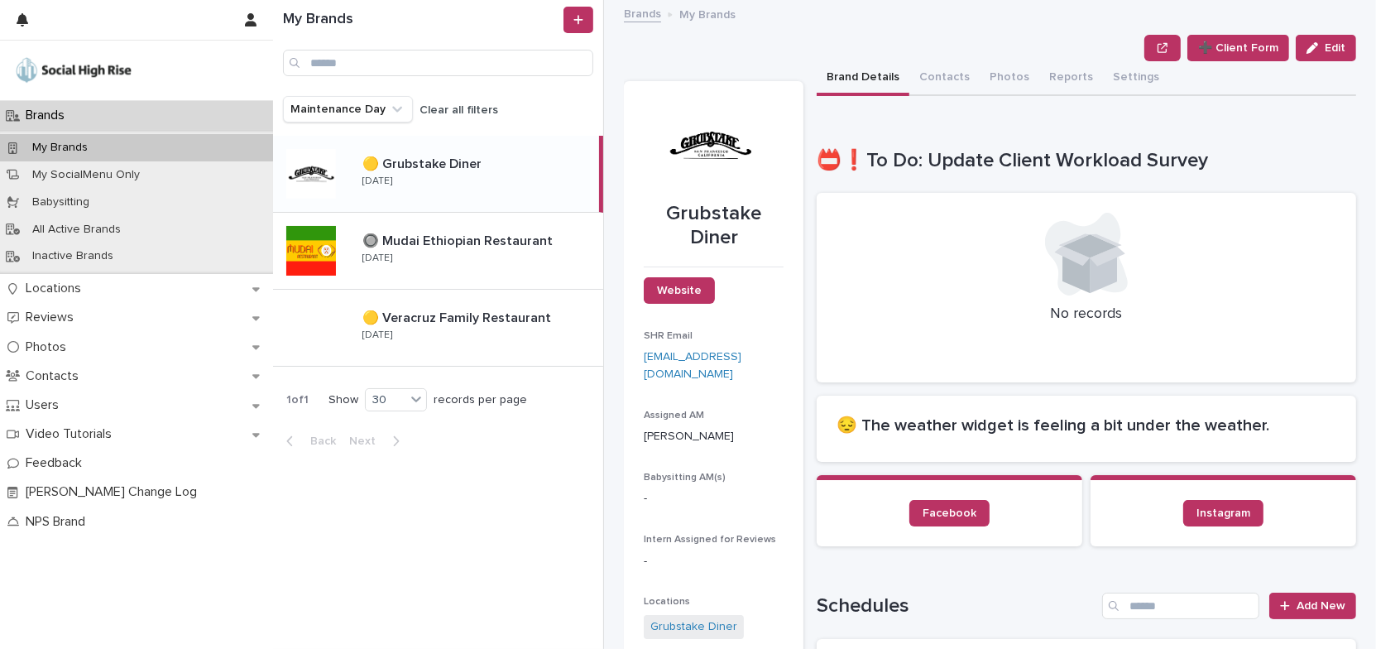 Image resolution: width=1376 pixels, height=649 pixels. What do you see at coordinates (1223, 513) in the screenshot?
I see `a: Instagram` at bounding box center [1223, 513].